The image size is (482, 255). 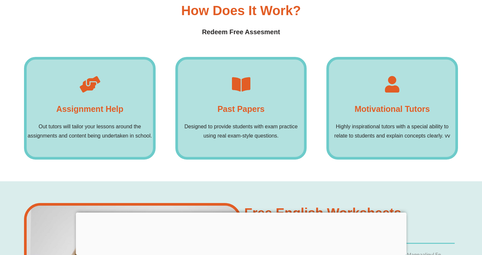 What do you see at coordinates (90, 131) in the screenshot?
I see `p: Out tutors will tailor your lessons around the assignments and content being undertaken in school.` at bounding box center [90, 131].